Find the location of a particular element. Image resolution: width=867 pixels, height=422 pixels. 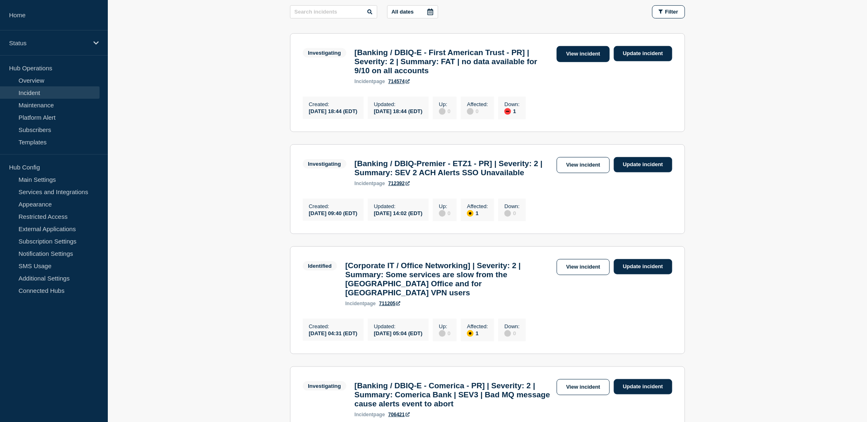

p: Status is located at coordinates (49, 43).